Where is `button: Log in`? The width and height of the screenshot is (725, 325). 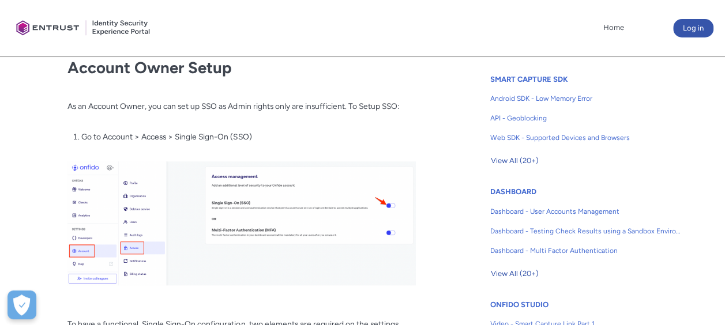 button: Log in is located at coordinates (693, 28).